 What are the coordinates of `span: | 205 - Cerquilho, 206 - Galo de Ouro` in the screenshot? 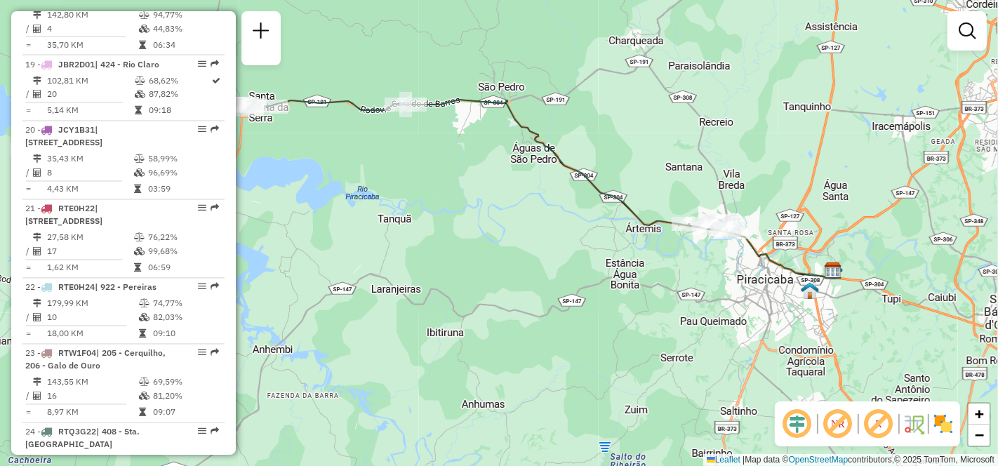 It's located at (95, 359).